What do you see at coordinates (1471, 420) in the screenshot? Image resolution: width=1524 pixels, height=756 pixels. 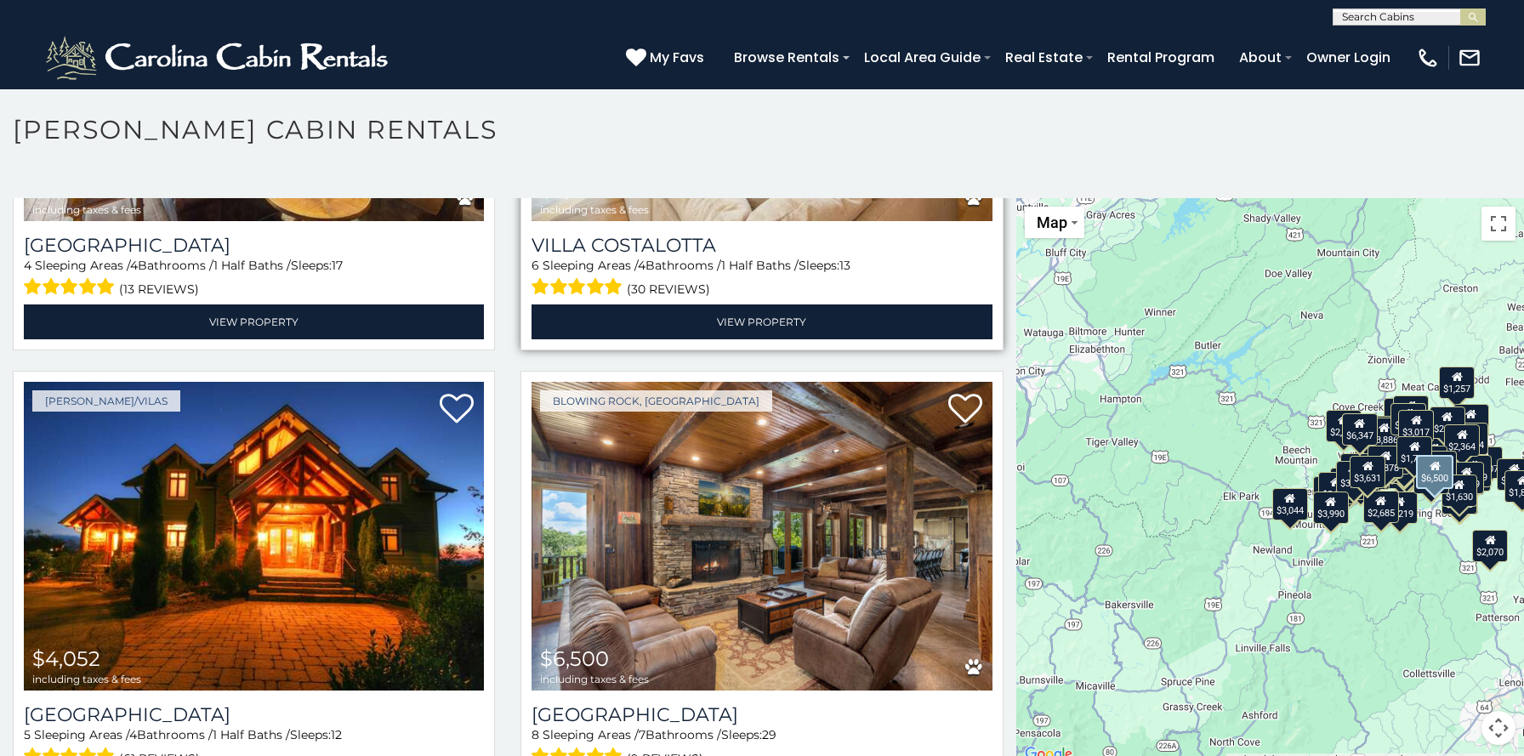 I see `div: $1,776` at bounding box center [1471, 420].